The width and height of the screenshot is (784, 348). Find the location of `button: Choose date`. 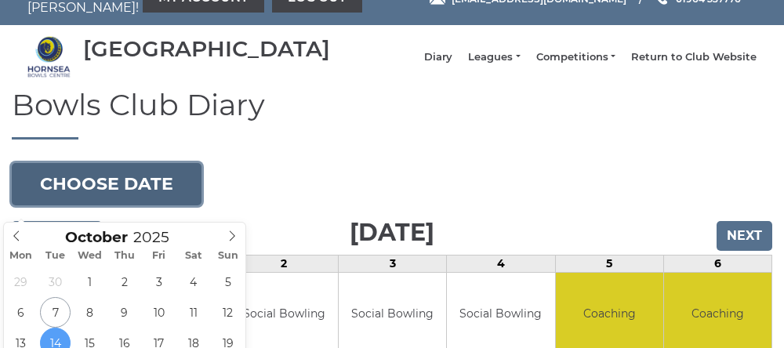

button: Choose date is located at coordinates (107, 184).